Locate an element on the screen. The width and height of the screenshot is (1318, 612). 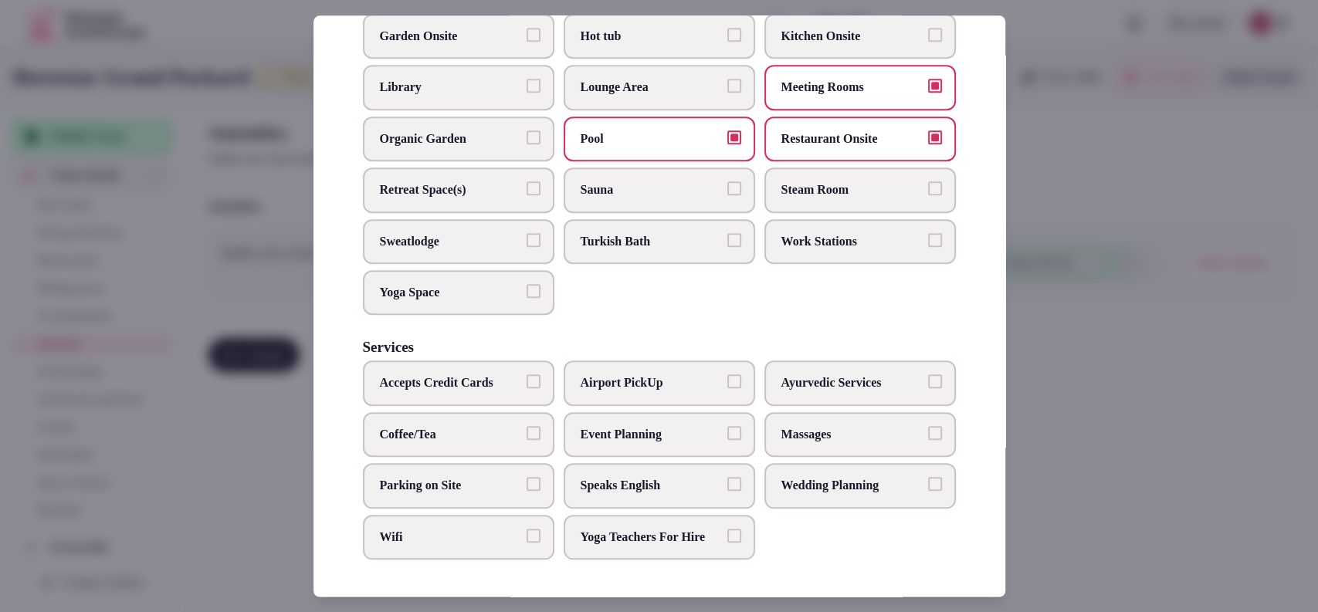
span: Event Planning is located at coordinates (651, 435).